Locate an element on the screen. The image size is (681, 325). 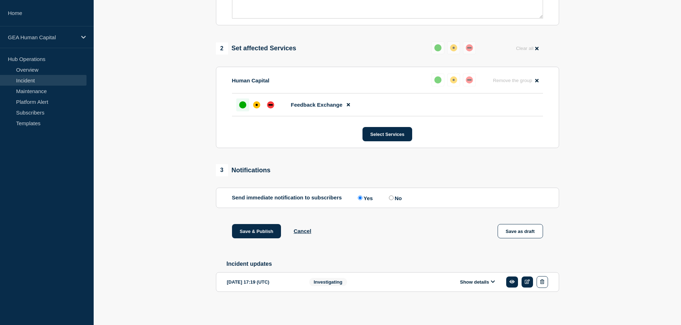
button: Select Services is located at coordinates (387, 134).